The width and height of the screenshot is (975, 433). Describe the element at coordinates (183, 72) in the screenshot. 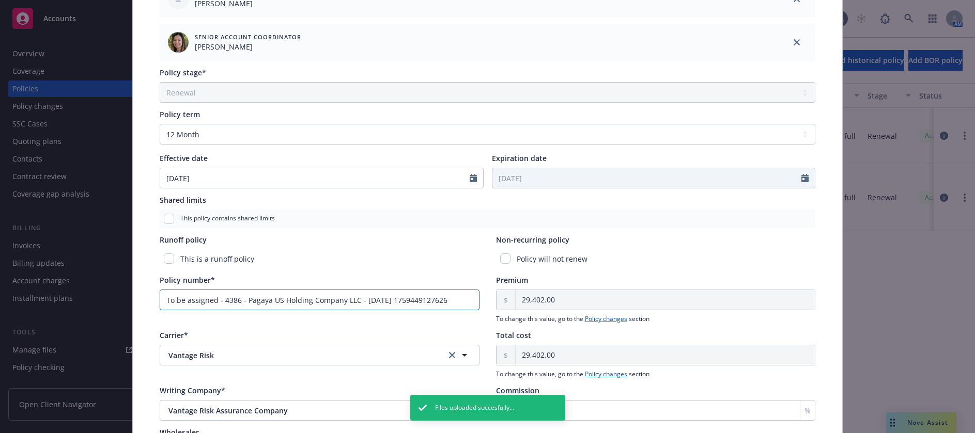

I see `span: Policy stage*` at that location.